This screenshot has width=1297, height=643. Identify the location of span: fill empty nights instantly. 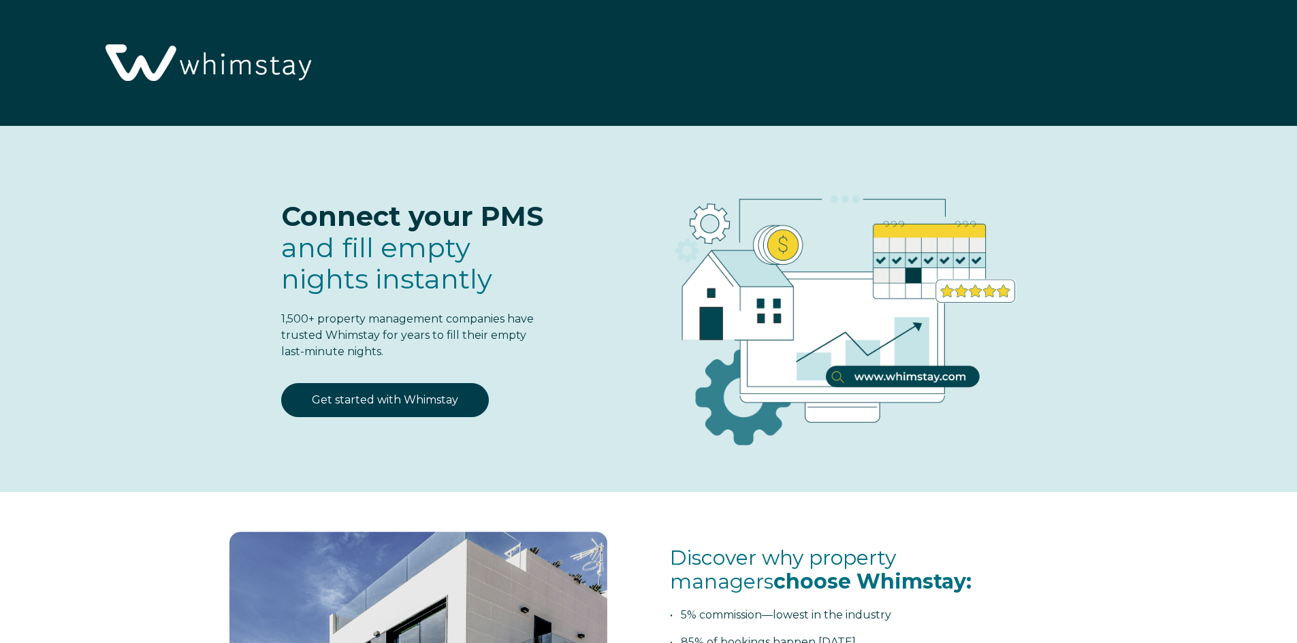
(387, 263).